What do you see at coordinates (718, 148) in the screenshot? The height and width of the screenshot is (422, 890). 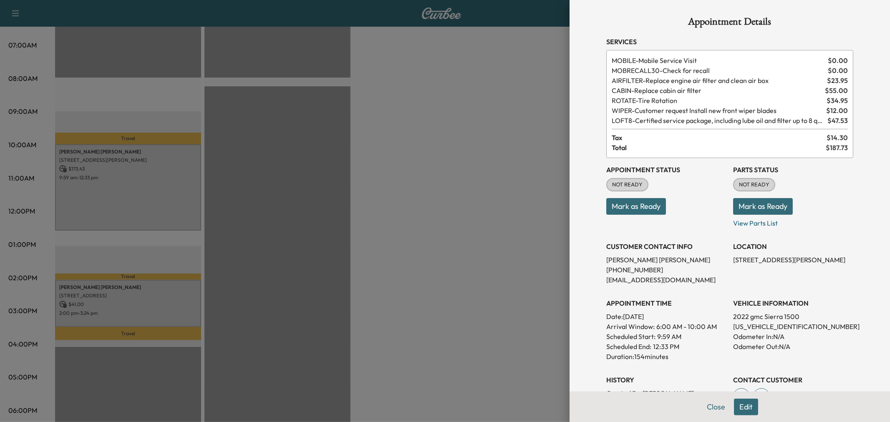 I see `span: Total` at bounding box center [718, 148].